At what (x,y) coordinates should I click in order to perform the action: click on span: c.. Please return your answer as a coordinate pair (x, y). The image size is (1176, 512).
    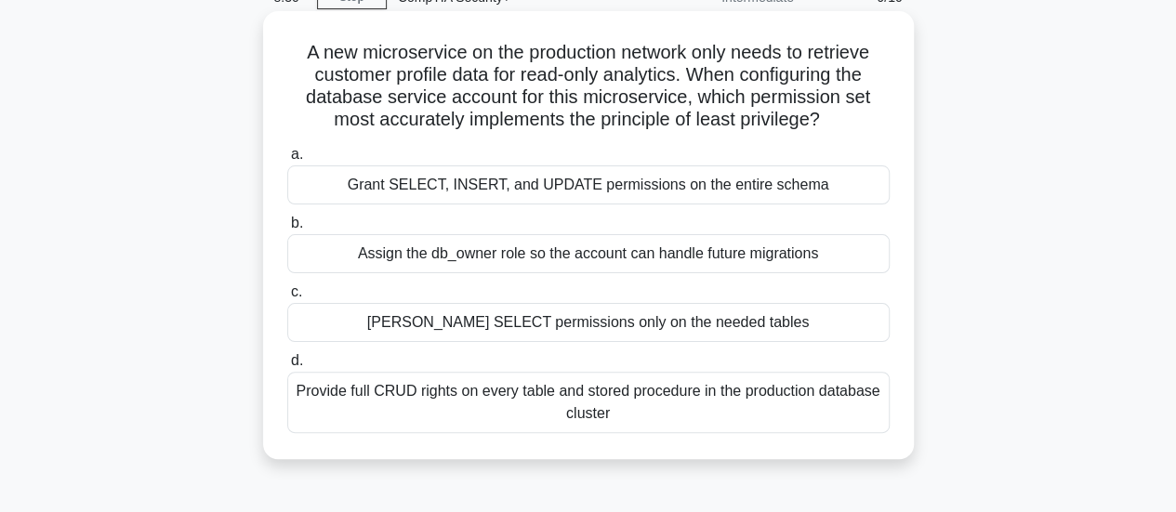
    Looking at the image, I should click on (296, 291).